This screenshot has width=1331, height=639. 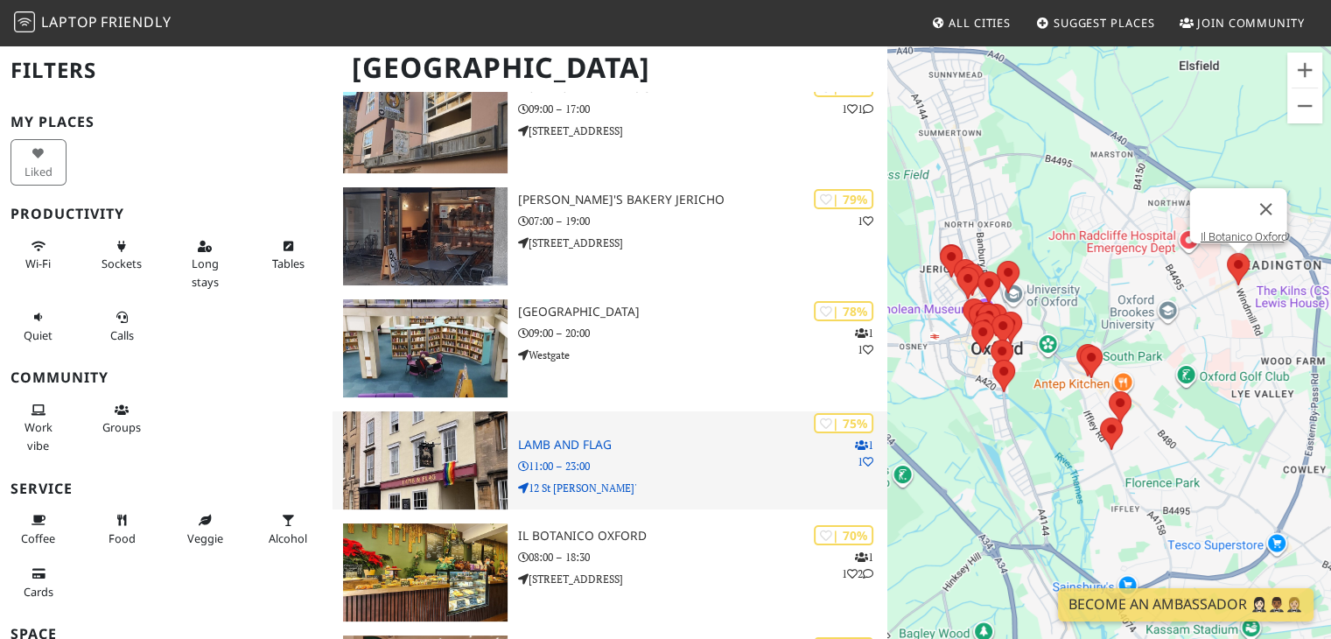 I want to click on img: LaptopFriendly, so click(x=25, y=22).